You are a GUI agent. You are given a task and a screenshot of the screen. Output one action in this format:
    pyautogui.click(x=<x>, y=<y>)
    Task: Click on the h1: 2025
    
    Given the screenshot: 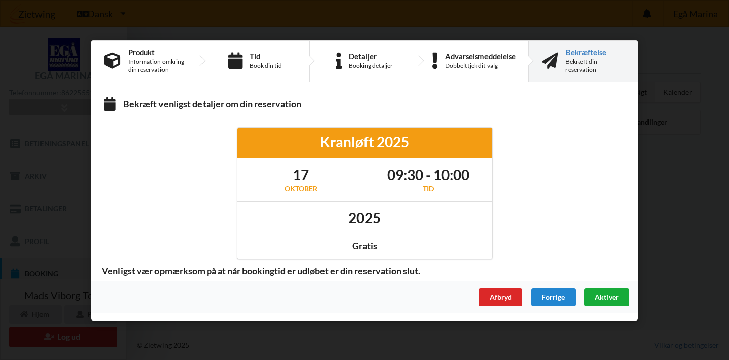 What is the action you would take?
    pyautogui.click(x=364, y=217)
    